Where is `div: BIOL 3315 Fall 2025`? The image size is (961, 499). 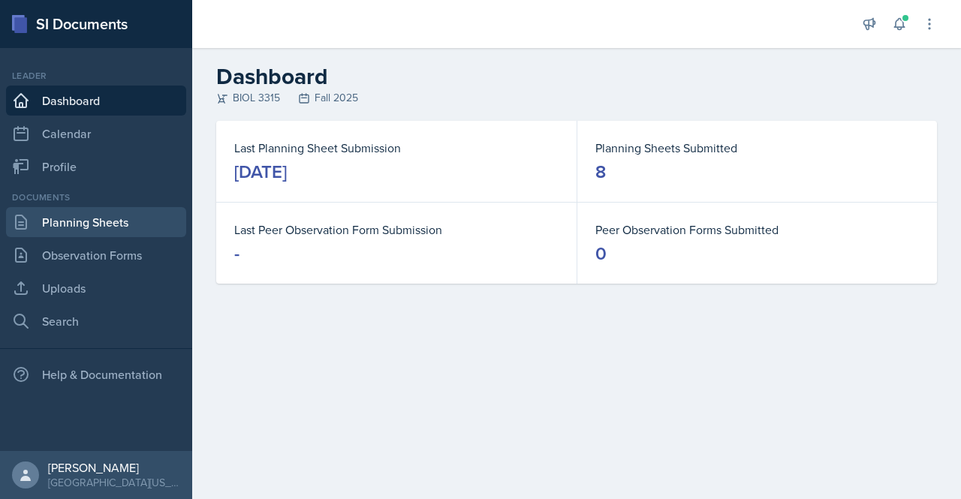 div: BIOL 3315 Fall 2025 is located at coordinates (576, 98).